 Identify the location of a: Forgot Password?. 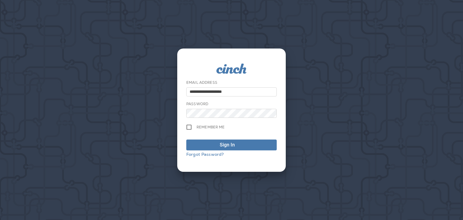
(205, 154).